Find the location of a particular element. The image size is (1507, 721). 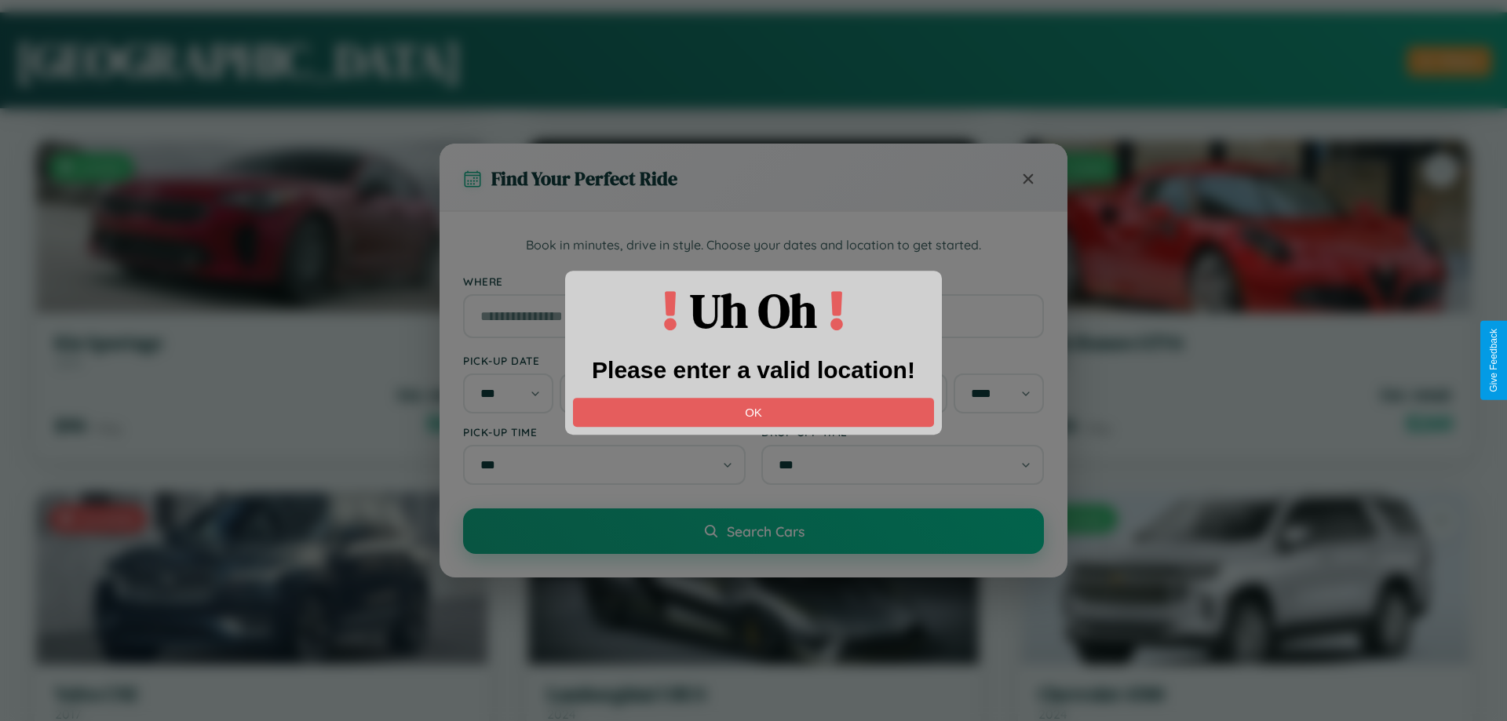

span: Search Cars is located at coordinates (765, 531).